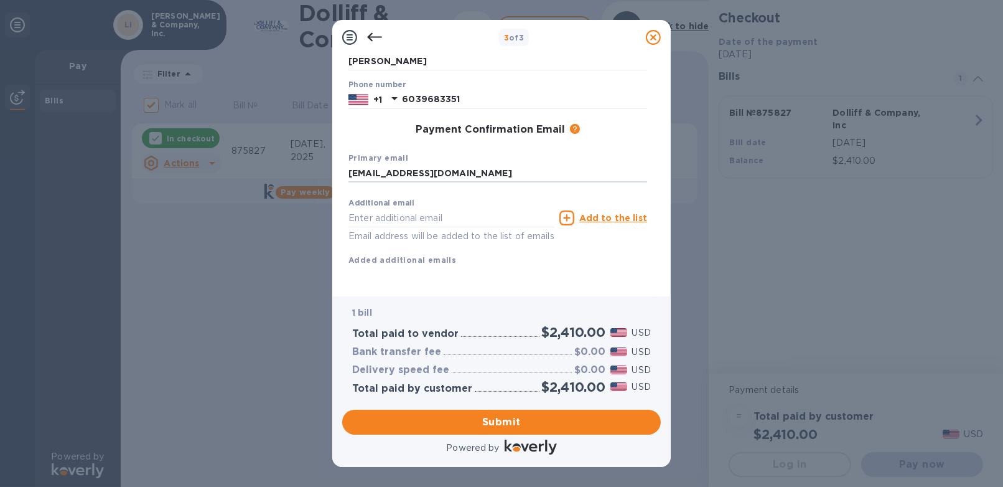 The height and width of the screenshot is (487, 1003). Describe the element at coordinates (451, 218) in the screenshot. I see `input: Enter additional email` at that location.